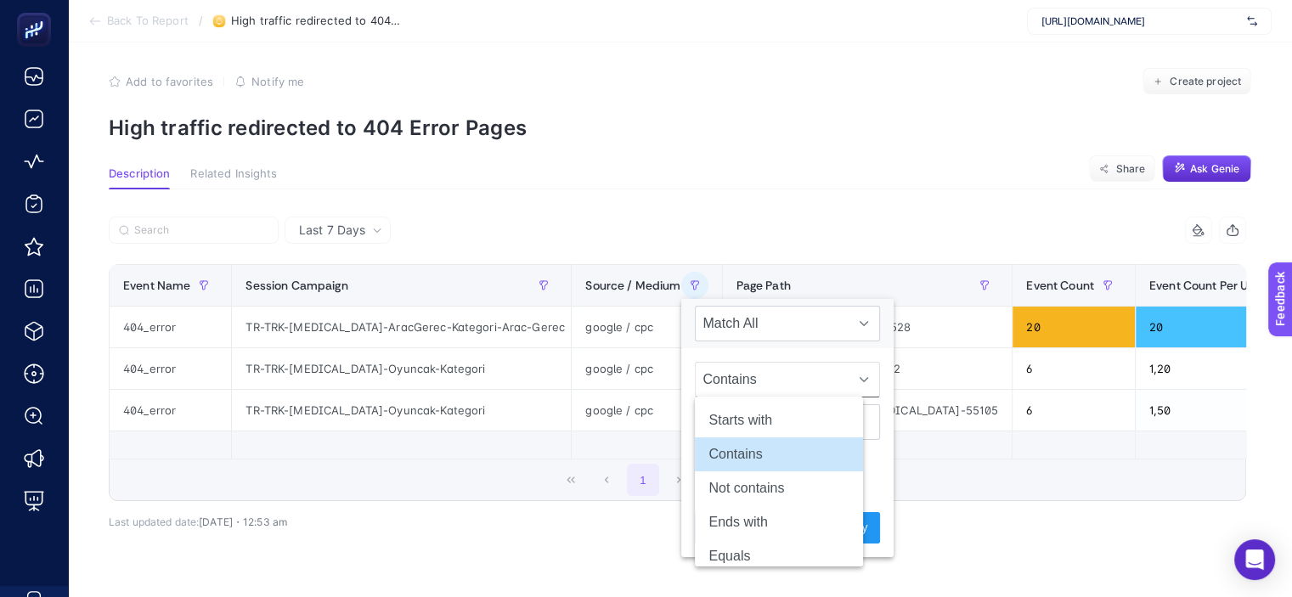  I want to click on button: Create project, so click(1197, 82).